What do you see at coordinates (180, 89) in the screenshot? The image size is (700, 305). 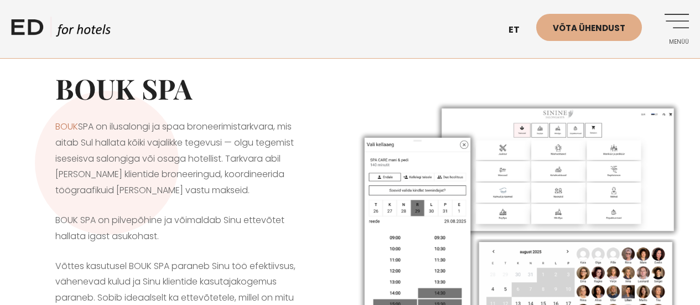 I see `h1: BOUK SPA` at bounding box center [180, 89].